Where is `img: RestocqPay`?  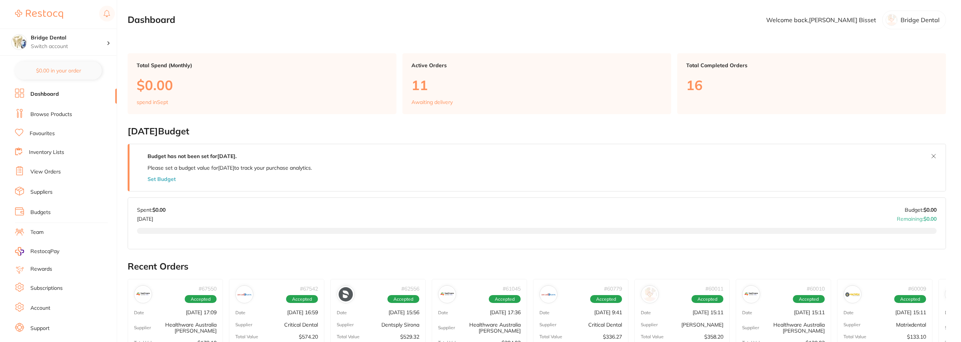 img: RestocqPay is located at coordinates (20, 251).